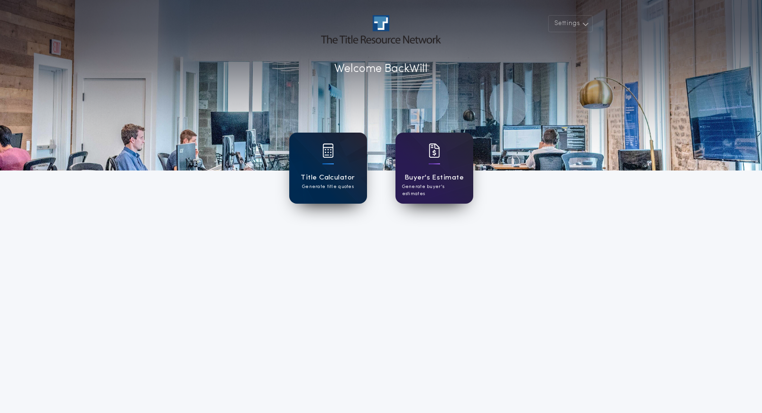 The height and width of the screenshot is (413, 762). What do you see at coordinates (328, 178) in the screenshot?
I see `h1: Title Calculator` at bounding box center [328, 178].